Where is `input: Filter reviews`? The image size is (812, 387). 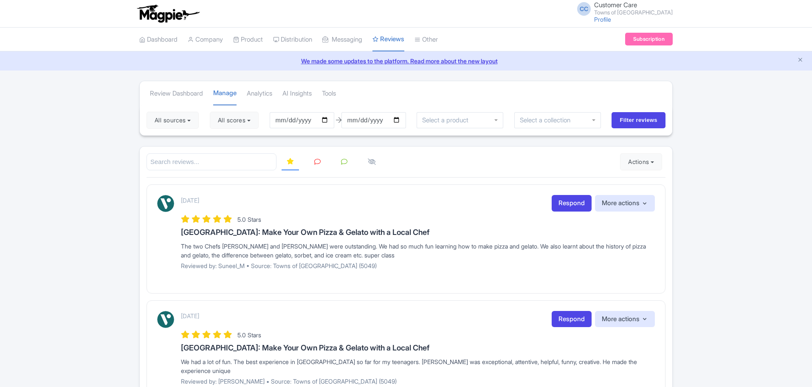
input: Filter reviews is located at coordinates (639, 120).